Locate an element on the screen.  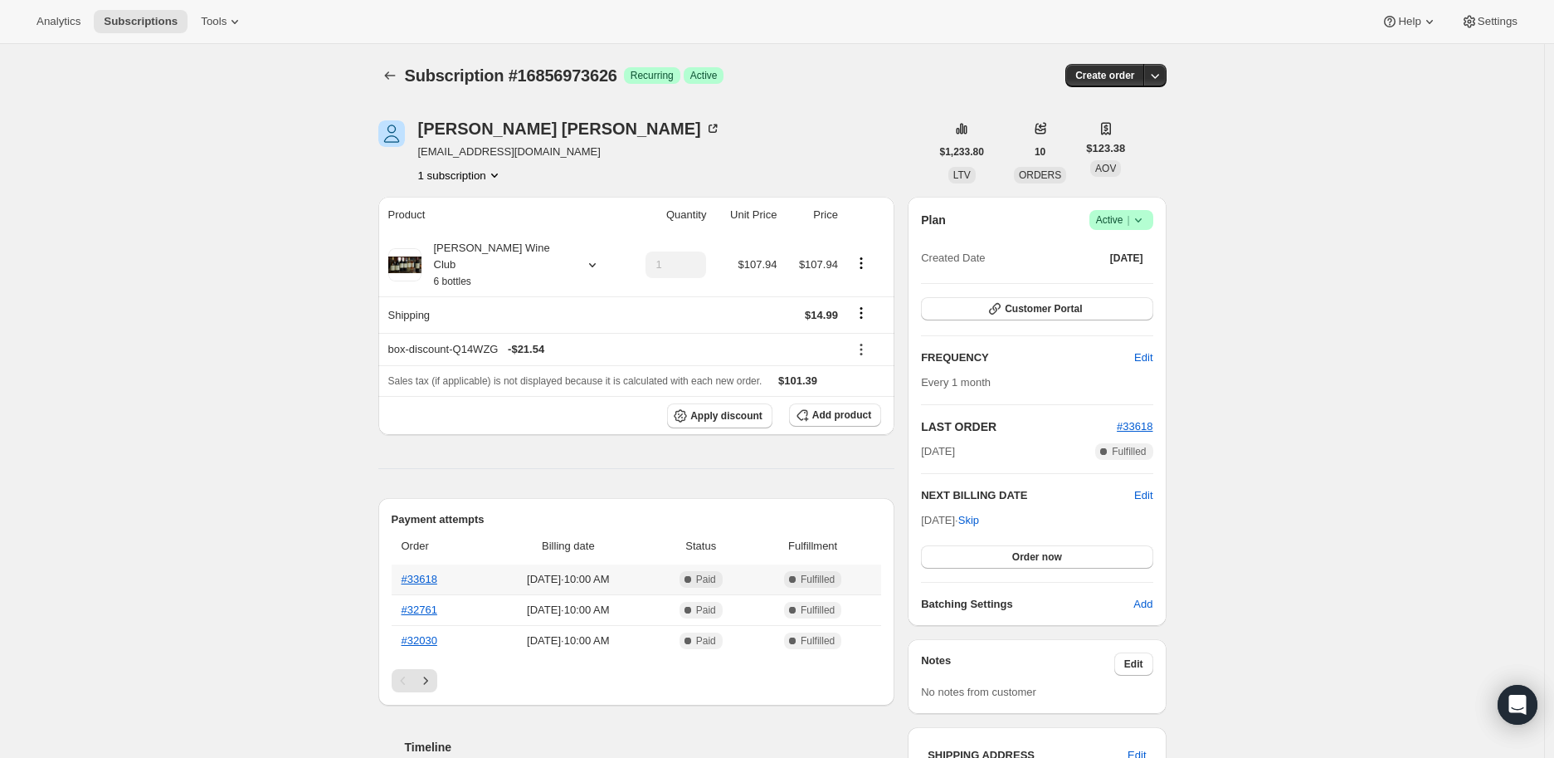
span: Created Date is located at coordinates (953, 258).